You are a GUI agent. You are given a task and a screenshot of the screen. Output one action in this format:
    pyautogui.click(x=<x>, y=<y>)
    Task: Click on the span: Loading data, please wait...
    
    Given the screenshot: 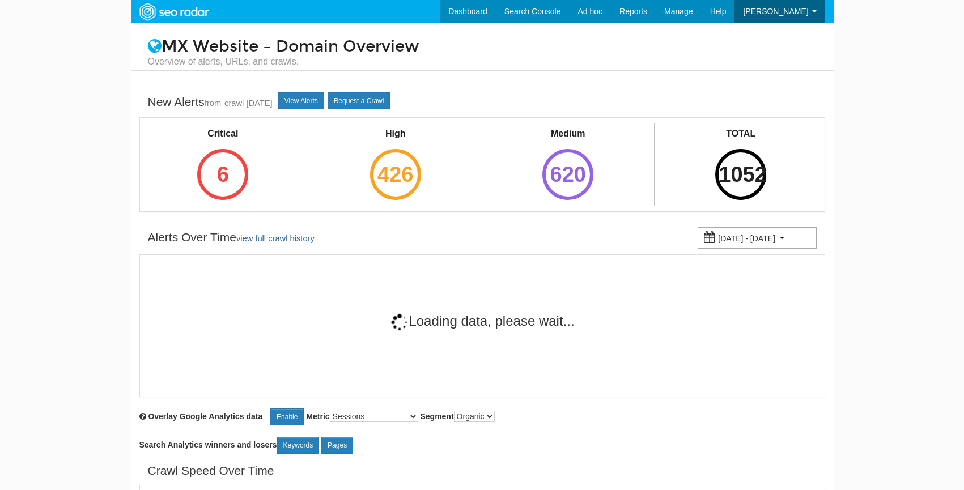 What is the action you would take?
    pyautogui.click(x=482, y=321)
    